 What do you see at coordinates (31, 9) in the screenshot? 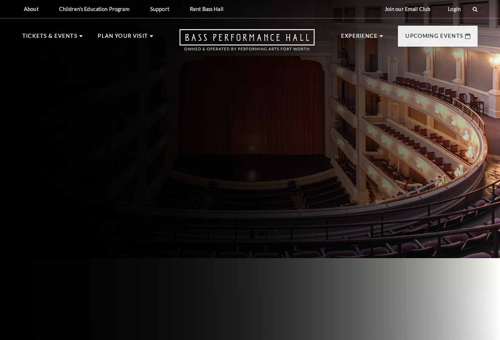
I see `p: About` at bounding box center [31, 9].